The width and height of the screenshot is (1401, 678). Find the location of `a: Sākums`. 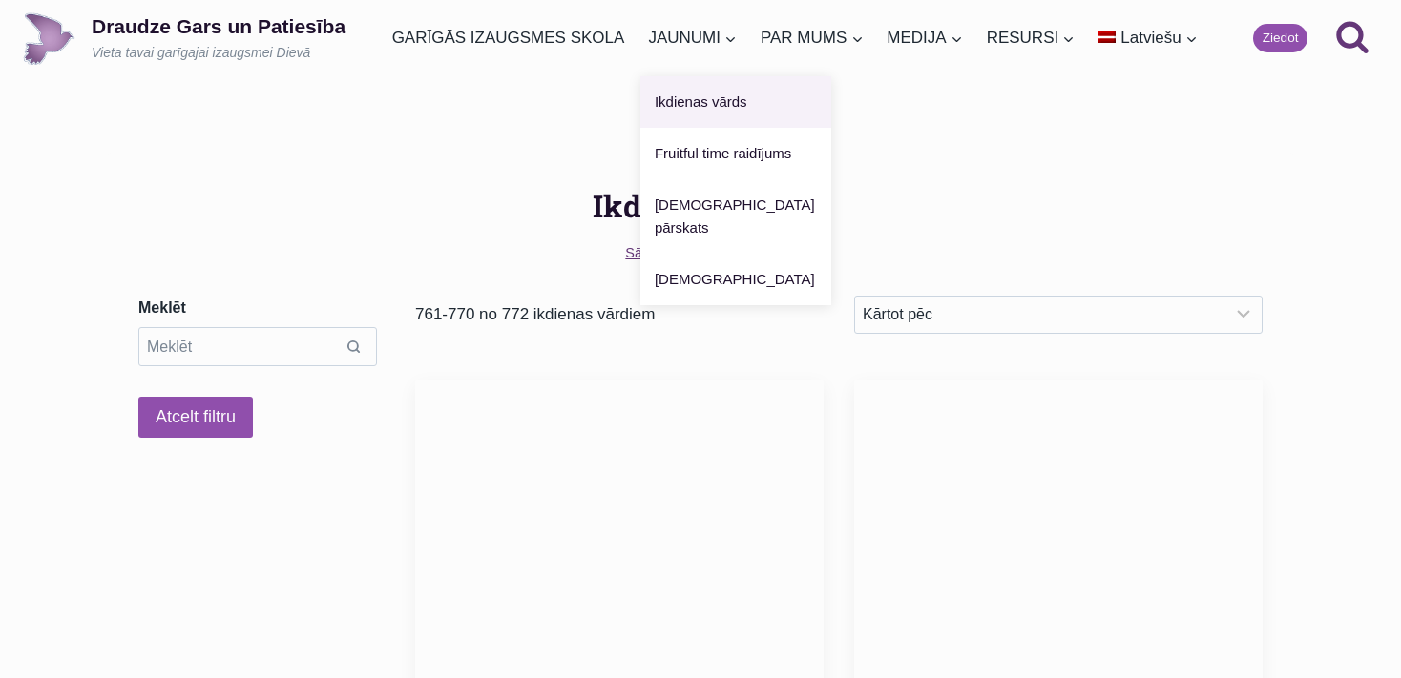

a: Sākums is located at coordinates (650, 253).